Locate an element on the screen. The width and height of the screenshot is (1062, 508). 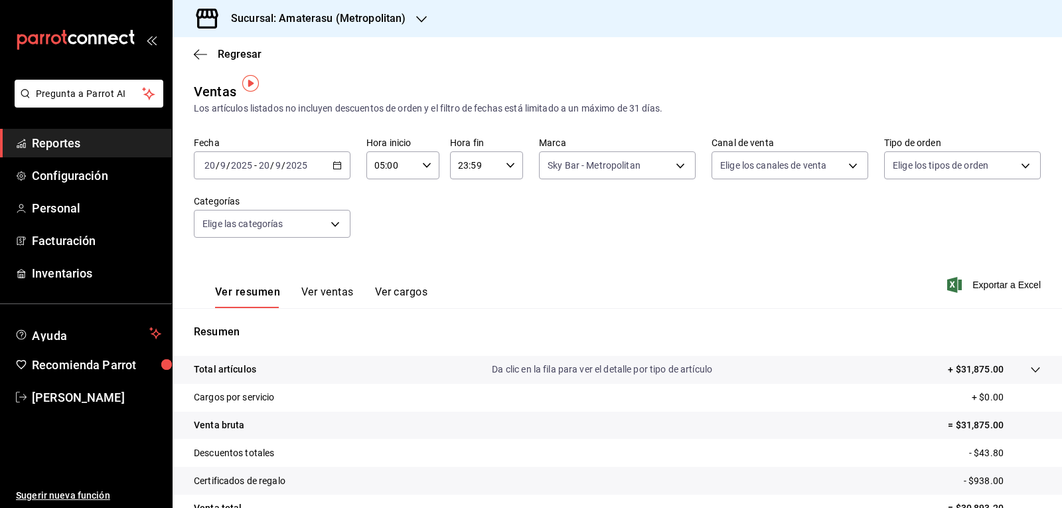
button: Exportar a Excel is located at coordinates (995, 285).